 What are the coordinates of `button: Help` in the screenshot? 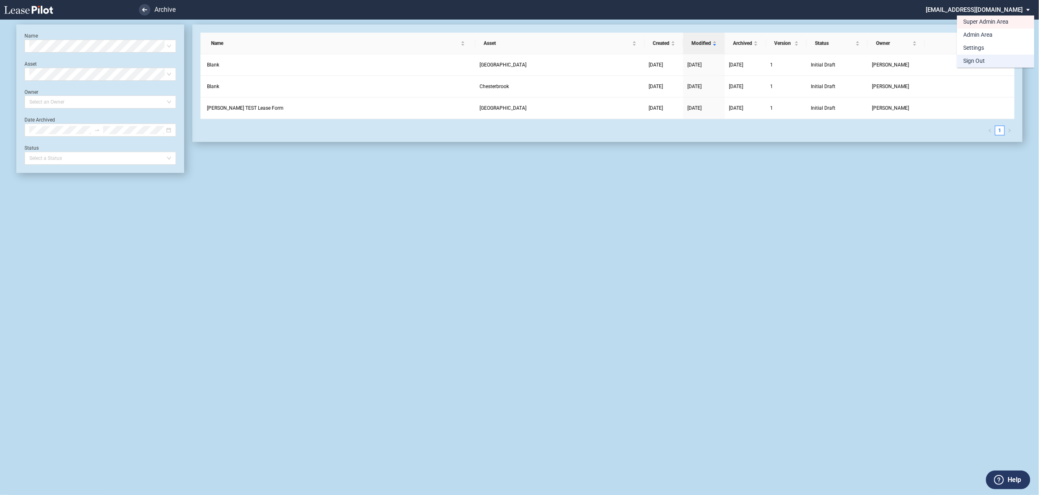 It's located at (1009, 480).